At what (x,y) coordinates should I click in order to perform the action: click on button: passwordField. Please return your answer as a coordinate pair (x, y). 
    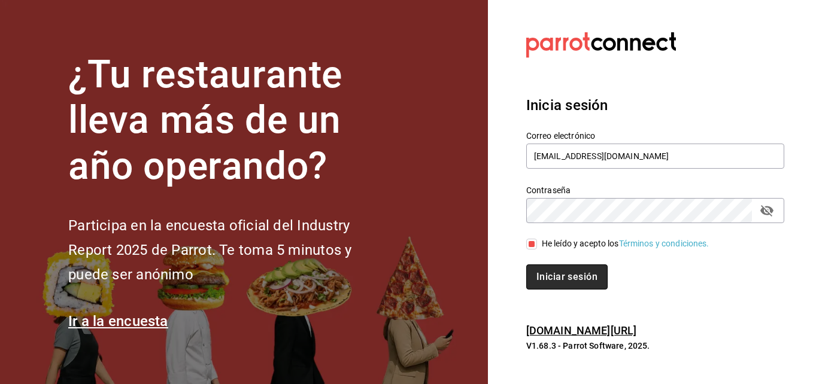
    Looking at the image, I should click on (766, 211).